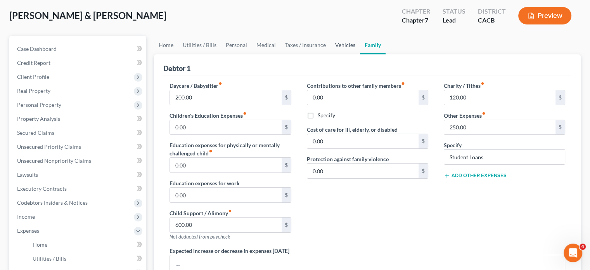 The image size is (590, 270). What do you see at coordinates (208, 115) in the screenshot?
I see `label: Children's Education Expenses` at bounding box center [208, 115].